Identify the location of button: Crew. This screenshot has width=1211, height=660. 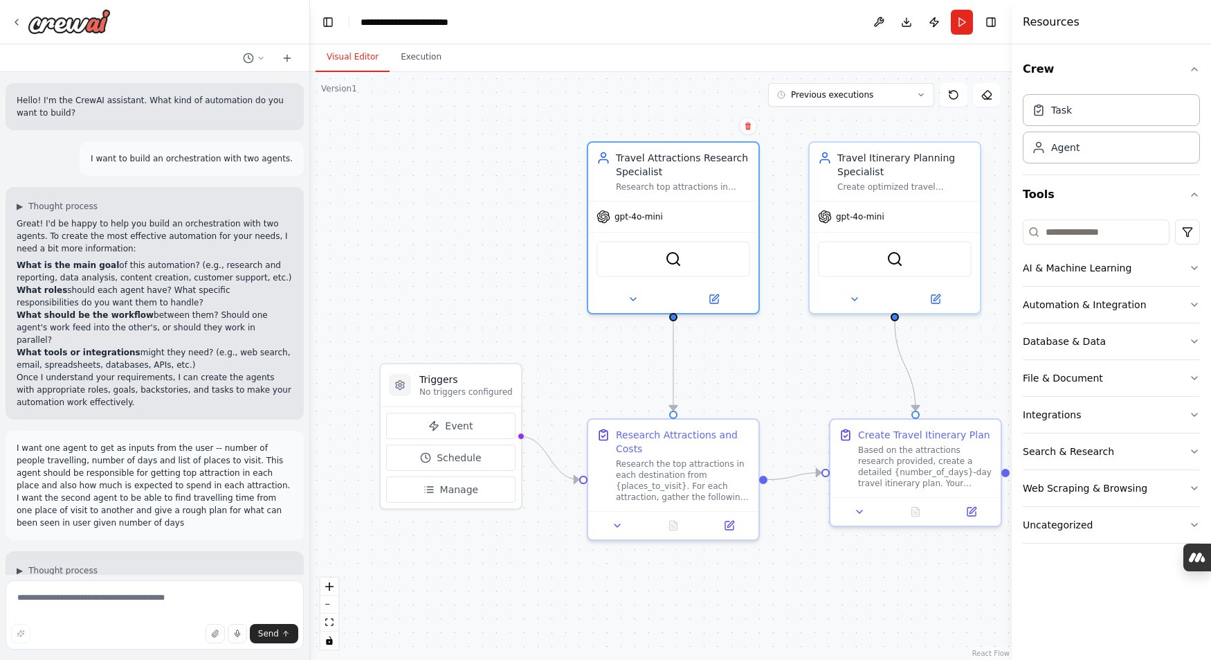
(1111, 69).